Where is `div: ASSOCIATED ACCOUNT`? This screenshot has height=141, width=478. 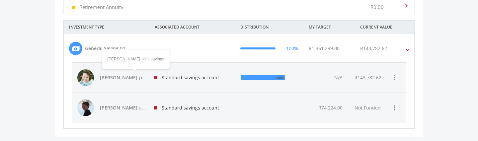
div: ASSOCIATED ACCOUNT is located at coordinates (192, 27).